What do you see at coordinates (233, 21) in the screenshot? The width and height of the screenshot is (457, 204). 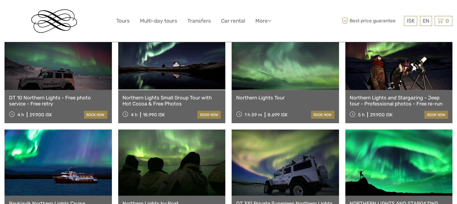 I see `a: Car rental` at bounding box center [233, 21].